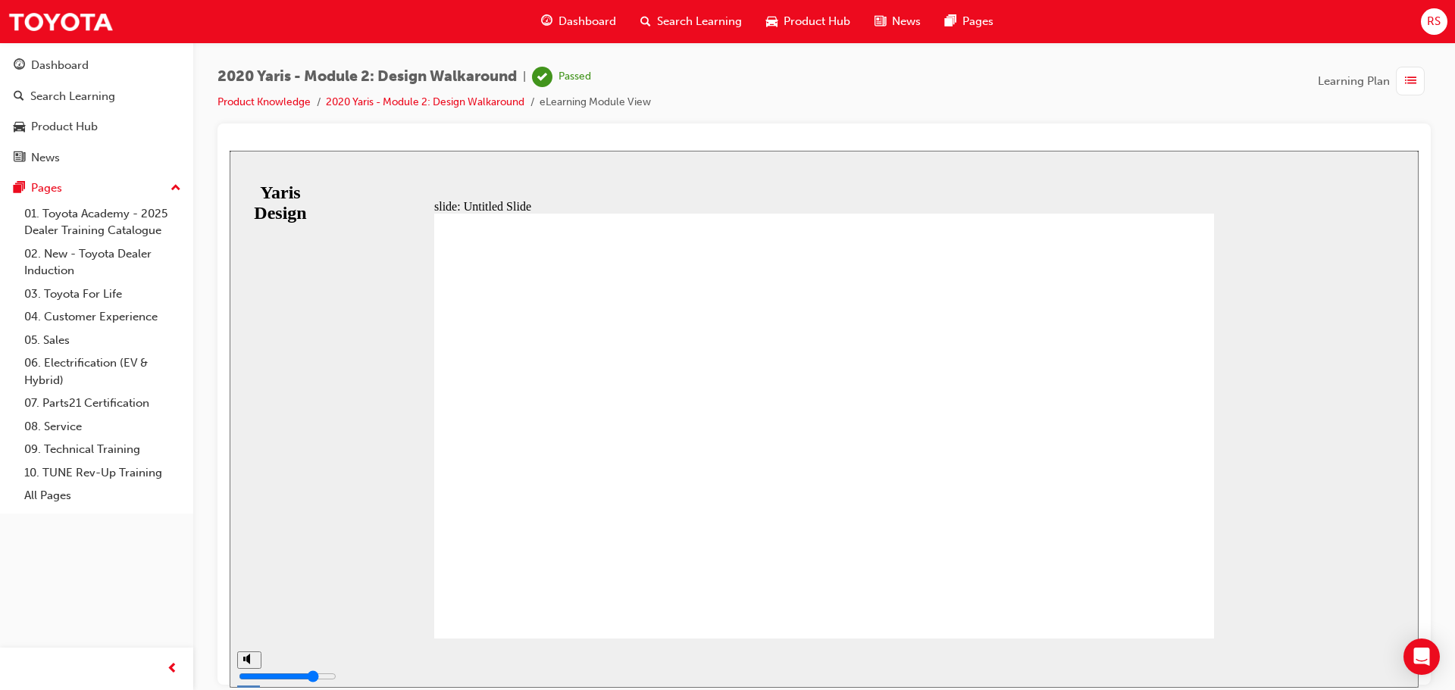 The width and height of the screenshot is (1455, 690). What do you see at coordinates (102, 473) in the screenshot?
I see `a: 10. TUNE Rev-Up Training` at bounding box center [102, 473].